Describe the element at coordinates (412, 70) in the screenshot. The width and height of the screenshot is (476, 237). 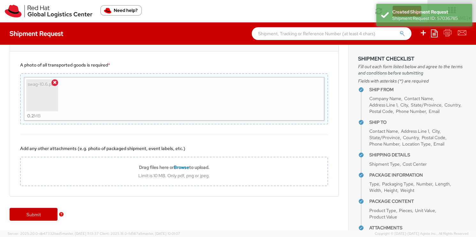
I see `span: Fill out each form listed below and agree to the terms and conditions before submitting` at that location.